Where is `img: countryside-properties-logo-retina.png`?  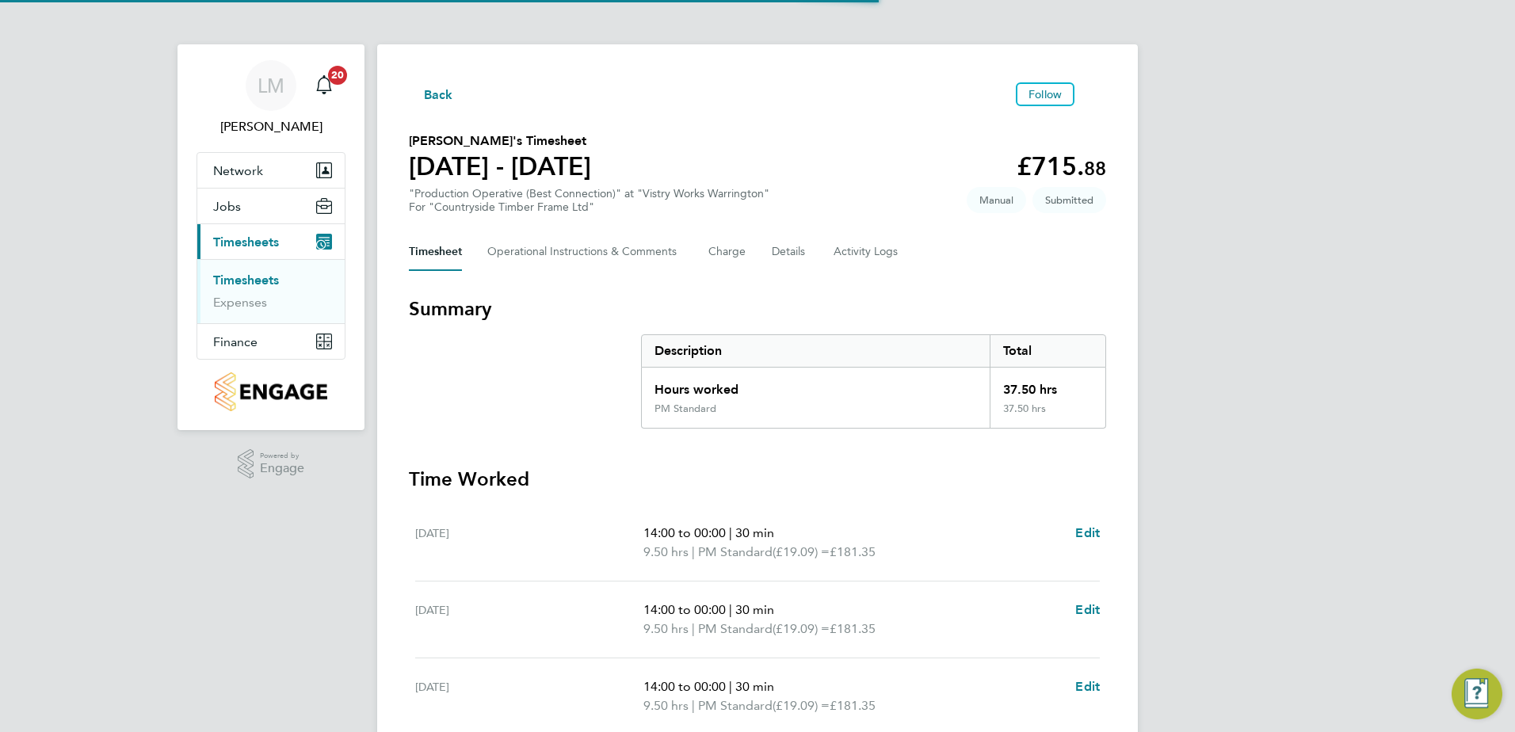
img: countryside-properties-logo-retina.png is located at coordinates (270, 391).